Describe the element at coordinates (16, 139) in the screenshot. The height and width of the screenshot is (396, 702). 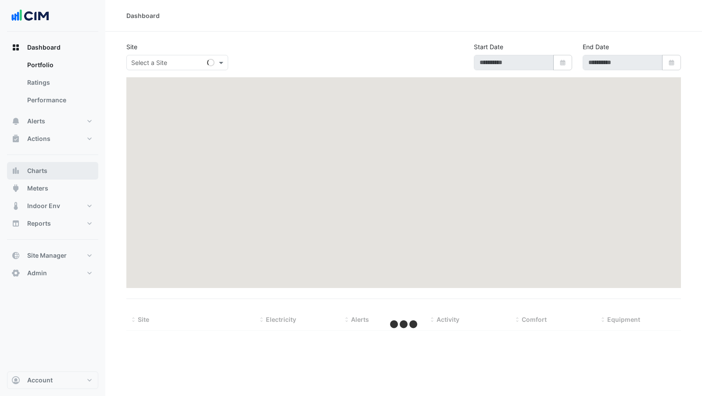
I see `app-icon: Actions` at that location.